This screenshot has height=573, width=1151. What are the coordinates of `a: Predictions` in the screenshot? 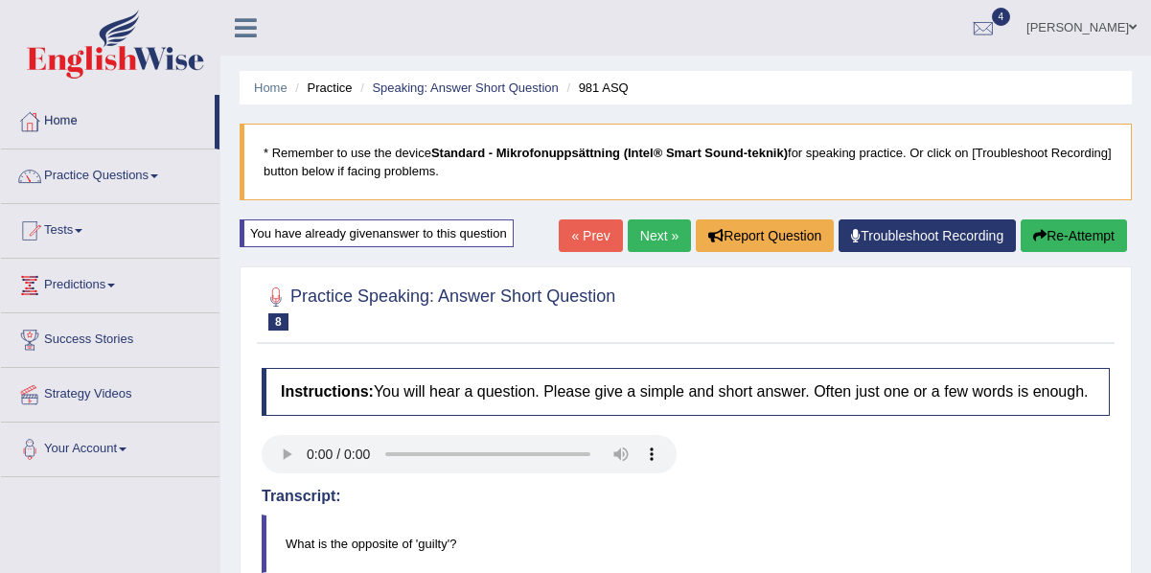 It's located at (110, 283).